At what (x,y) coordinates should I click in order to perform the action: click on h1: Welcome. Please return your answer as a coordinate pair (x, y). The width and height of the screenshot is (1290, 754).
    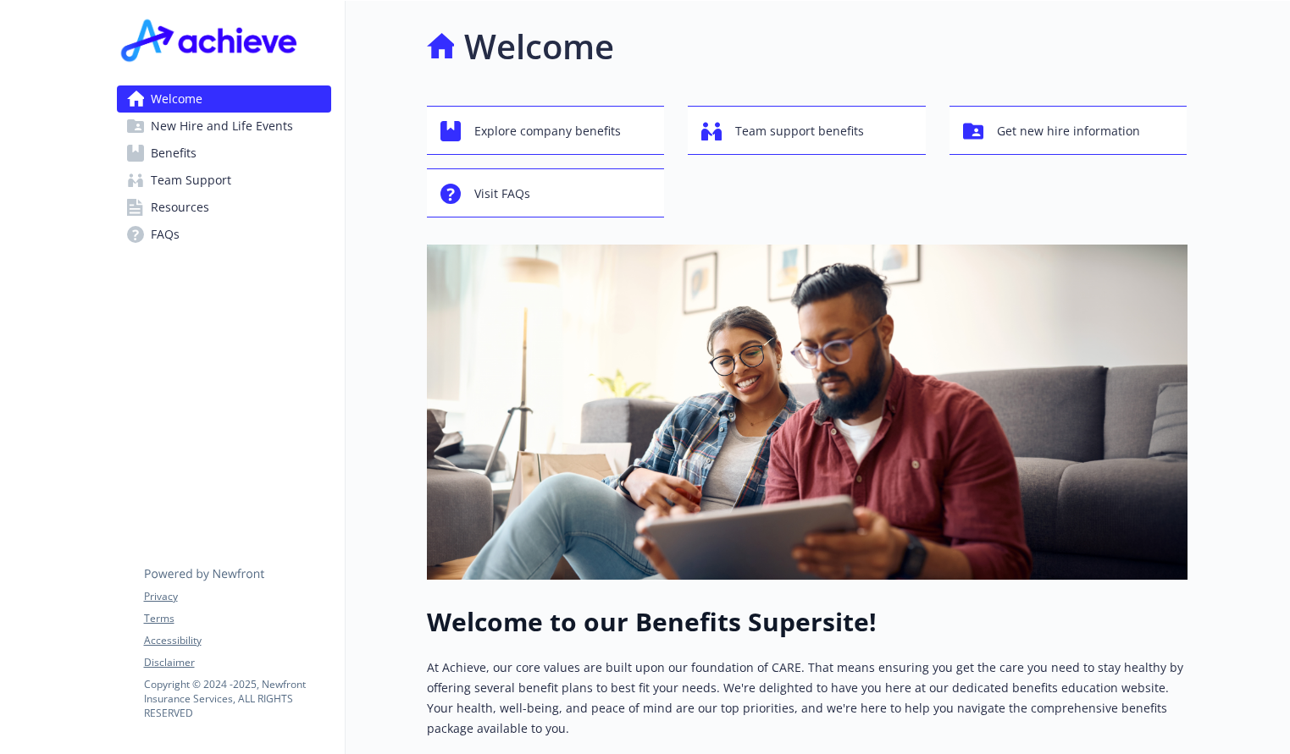
    Looking at the image, I should click on (539, 47).